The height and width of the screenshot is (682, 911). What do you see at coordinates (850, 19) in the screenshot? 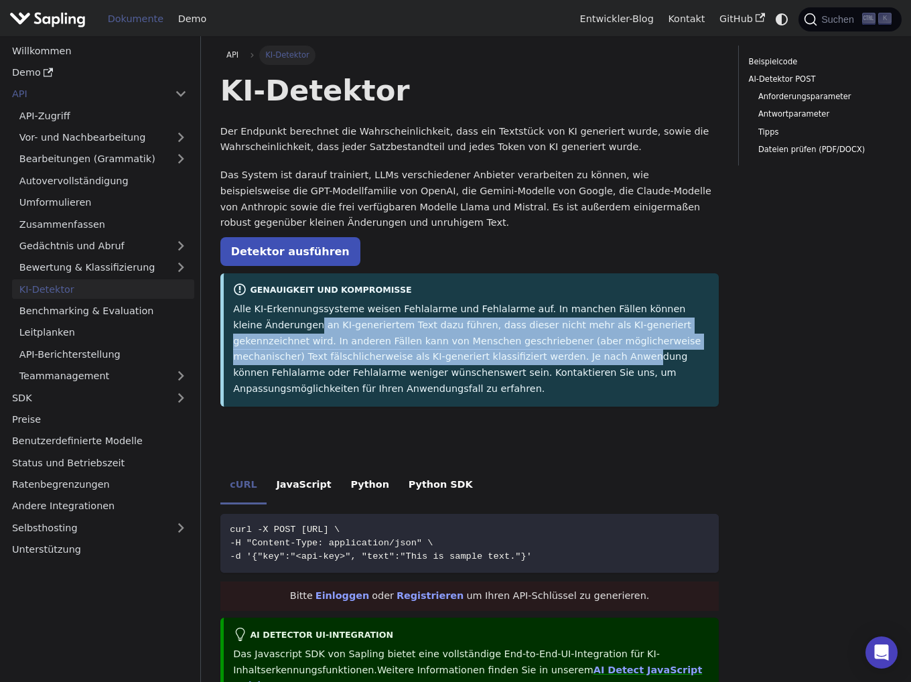
I see `button: Suchen (Strg+K)` at bounding box center [850, 19].